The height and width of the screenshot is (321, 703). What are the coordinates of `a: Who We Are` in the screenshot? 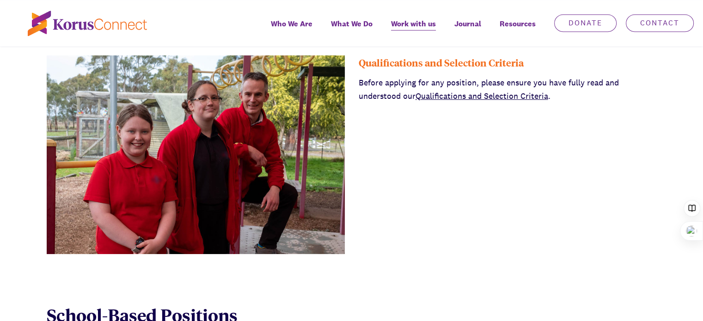 It's located at (292, 30).